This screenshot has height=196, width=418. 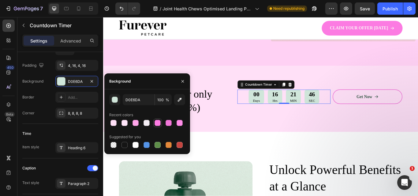 What do you see at coordinates (200, 91) in the screenshot?
I see `div: 16` at bounding box center [200, 91].